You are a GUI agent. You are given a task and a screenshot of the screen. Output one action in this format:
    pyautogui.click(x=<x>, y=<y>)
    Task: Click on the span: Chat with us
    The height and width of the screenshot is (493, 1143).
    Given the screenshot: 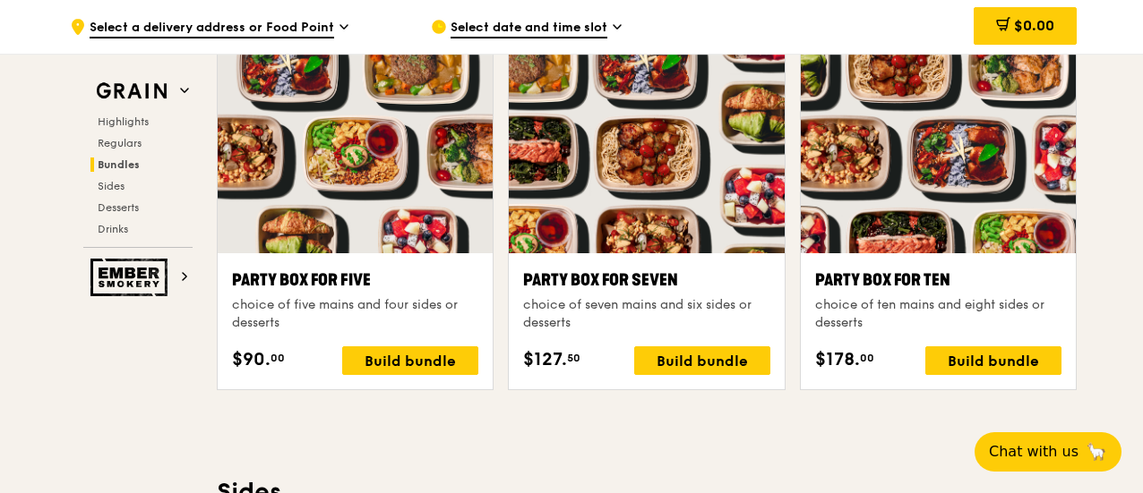 What is the action you would take?
    pyautogui.click(x=1033, y=452)
    